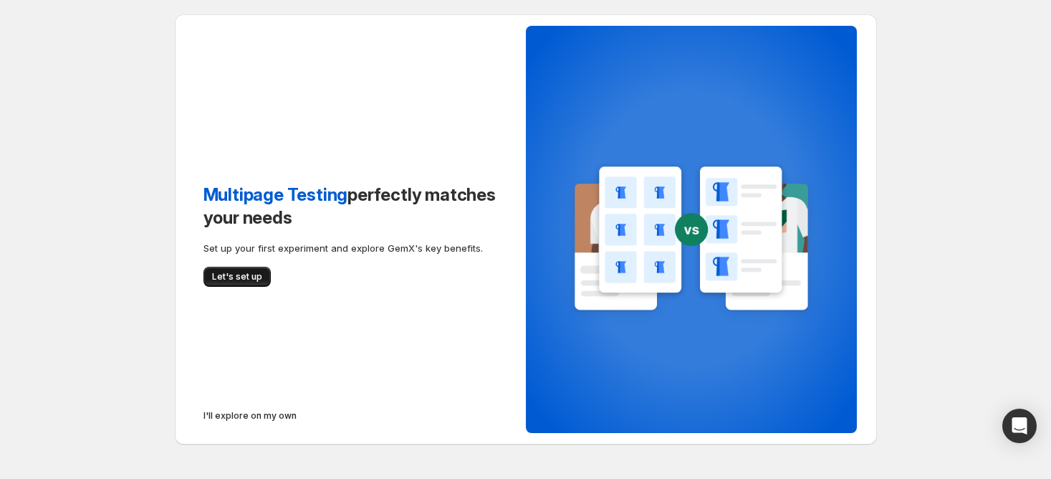  I want to click on h2: perfectly matches your needs, so click(350, 206).